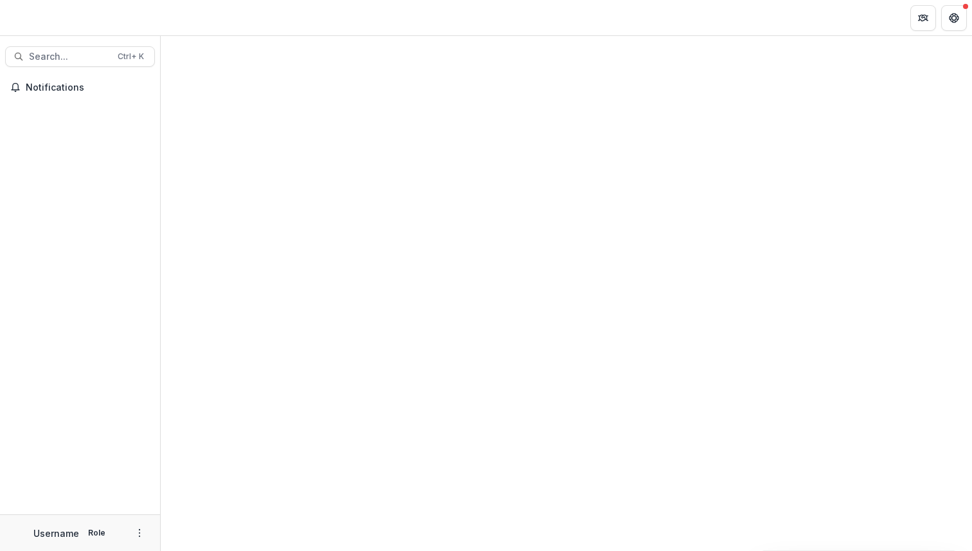 This screenshot has height=551, width=972. I want to click on p: Role, so click(96, 533).